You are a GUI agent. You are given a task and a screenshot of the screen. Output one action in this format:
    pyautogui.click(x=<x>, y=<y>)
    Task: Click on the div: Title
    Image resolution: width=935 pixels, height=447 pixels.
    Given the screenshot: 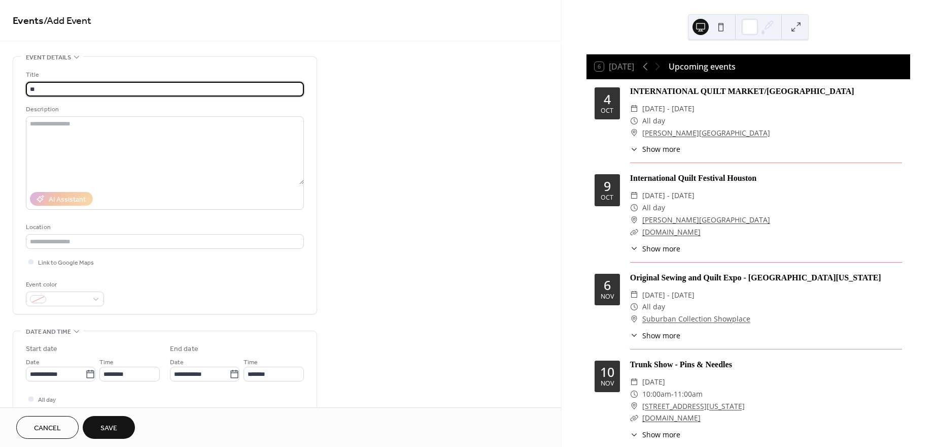 What is the action you would take?
    pyautogui.click(x=164, y=75)
    